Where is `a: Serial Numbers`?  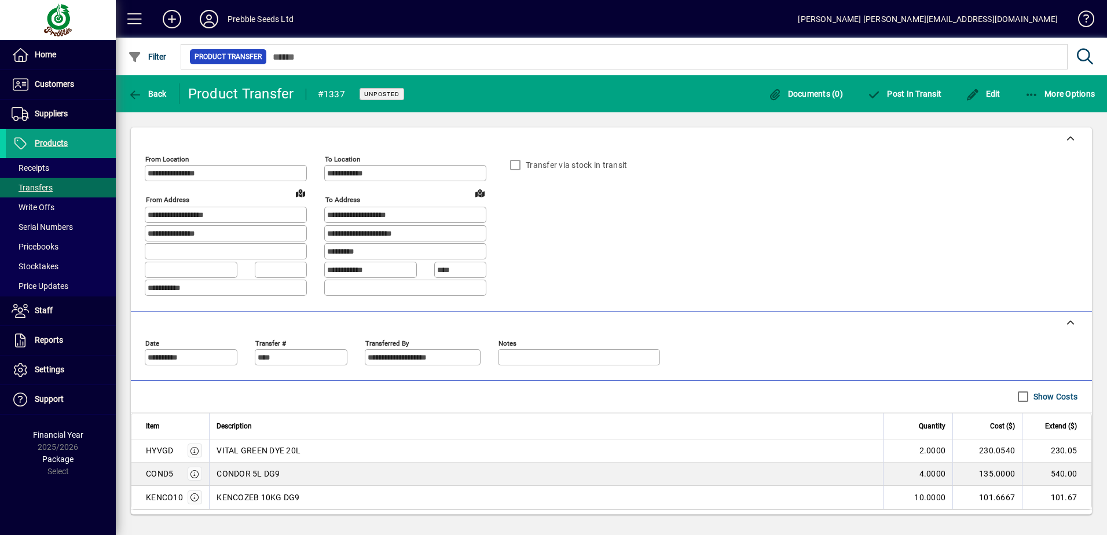
a: Serial Numbers is located at coordinates (61, 227).